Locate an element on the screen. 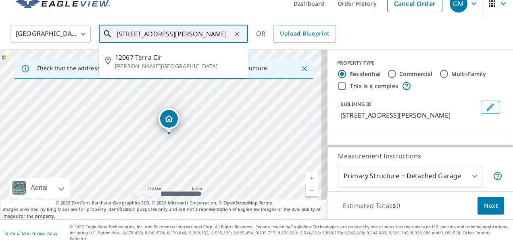 The height and width of the screenshot is (240, 513). label: Residential is located at coordinates (365, 74).